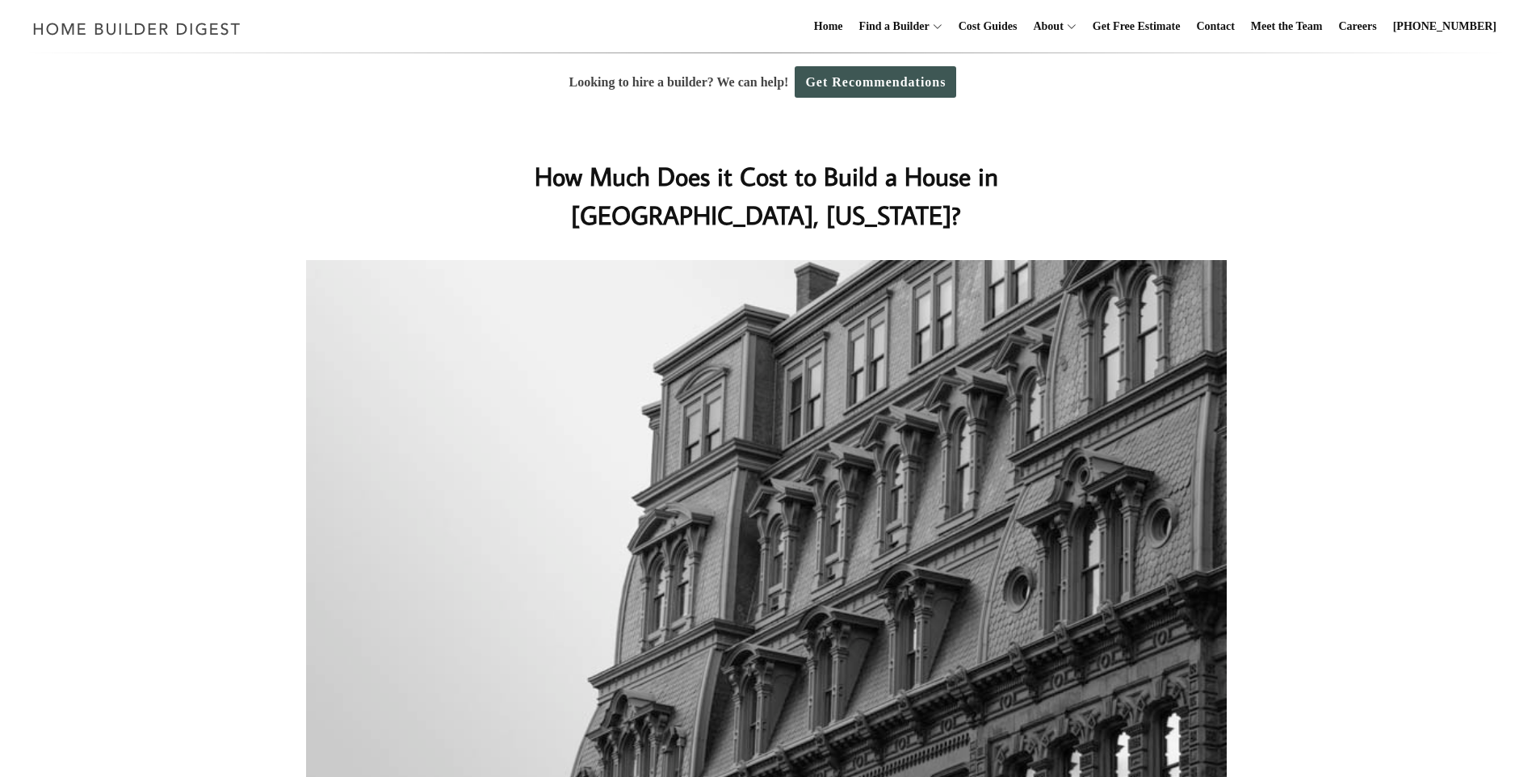 The width and height of the screenshot is (1532, 777). I want to click on a: Home, so click(828, 27).